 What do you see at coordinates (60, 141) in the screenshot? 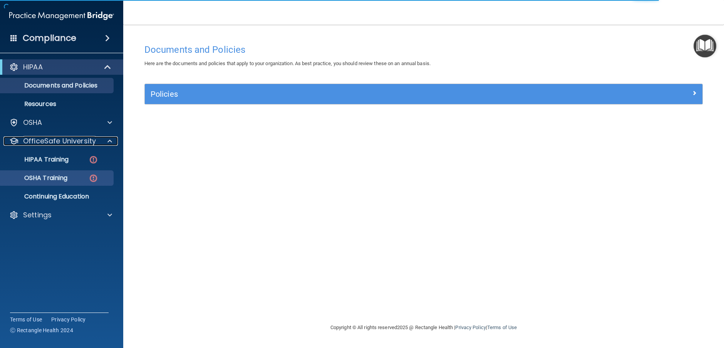
I see `a: OfficeSafe University` at bounding box center [60, 141].